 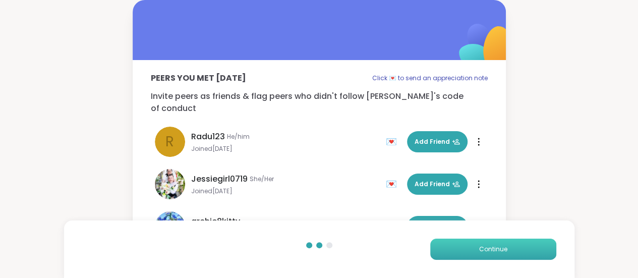 What do you see at coordinates (170, 142) in the screenshot?
I see `span: R` at bounding box center [170, 142].